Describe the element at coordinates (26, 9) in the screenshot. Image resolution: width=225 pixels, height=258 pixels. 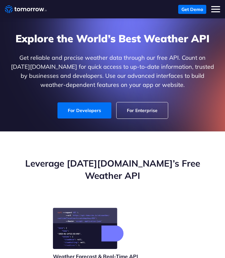
I see `a: Home link` at that location.